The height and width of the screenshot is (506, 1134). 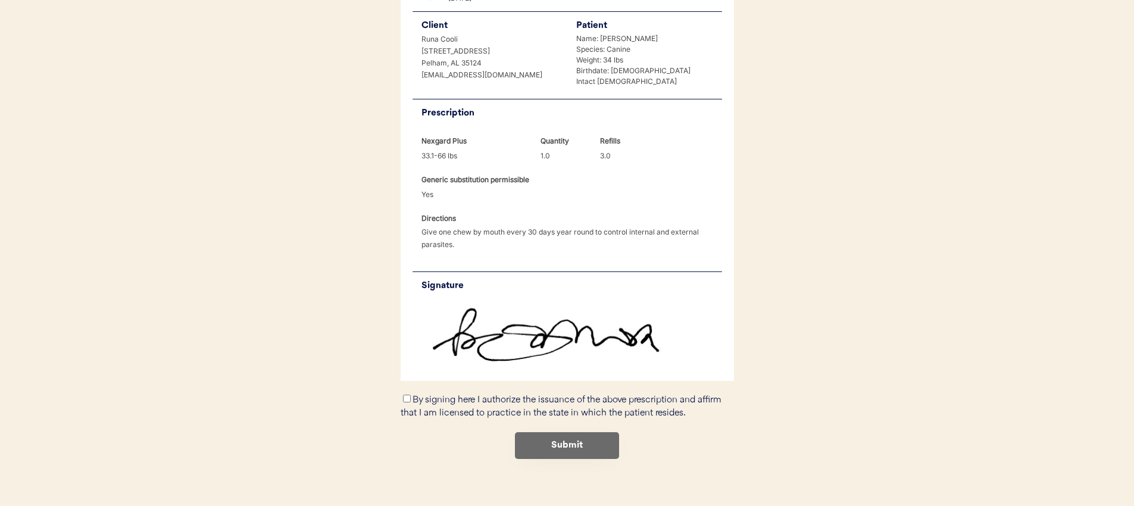 I want to click on div: Client, so click(x=491, y=26).